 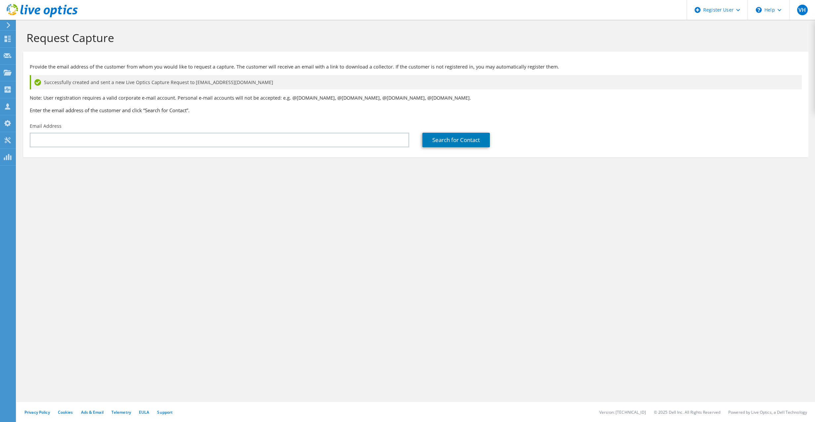 What do you see at coordinates (416, 67) in the screenshot?
I see `p: Provide the email address of the customer from whom you would like to request a capture. The cust...` at bounding box center [416, 67].